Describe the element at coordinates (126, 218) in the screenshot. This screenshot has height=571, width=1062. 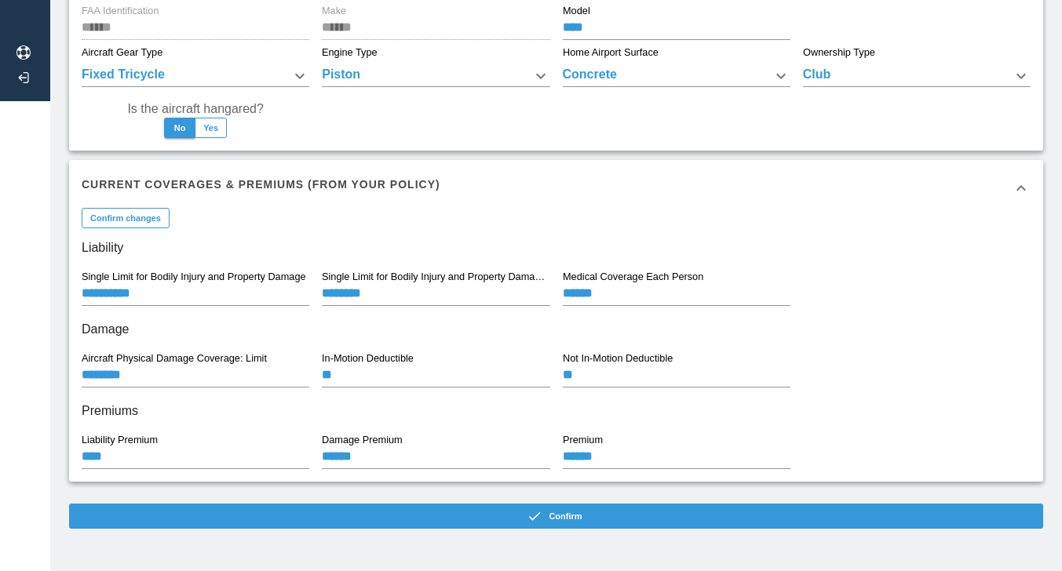
I see `button: Confirm changes` at that location.